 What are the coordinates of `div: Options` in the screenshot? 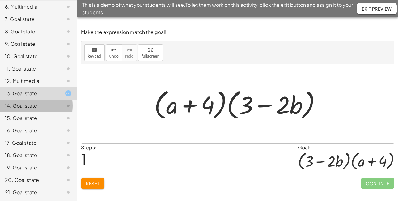 It's located at (199, 28).